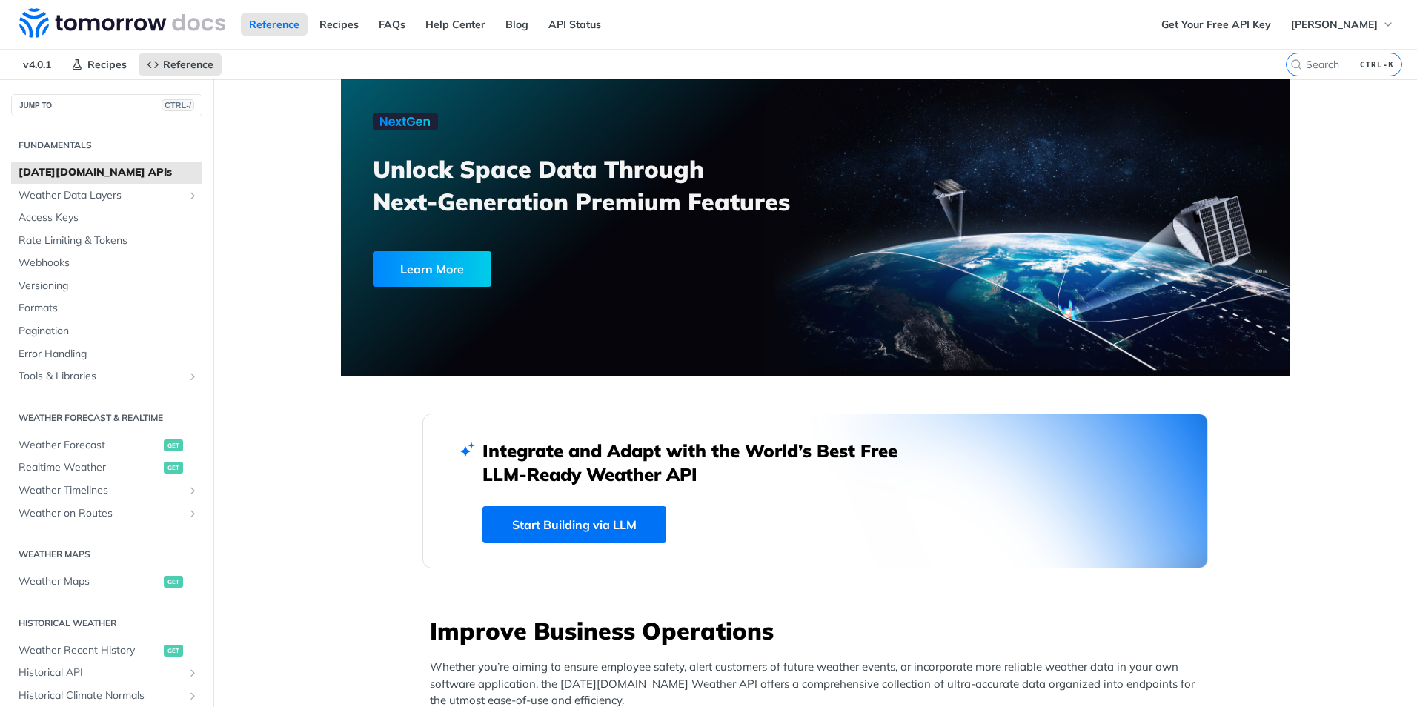 The width and height of the screenshot is (1417, 707). Describe the element at coordinates (107, 376) in the screenshot. I see `a: Tools & LibrariesShow subpages for Tools & Libraries` at that location.